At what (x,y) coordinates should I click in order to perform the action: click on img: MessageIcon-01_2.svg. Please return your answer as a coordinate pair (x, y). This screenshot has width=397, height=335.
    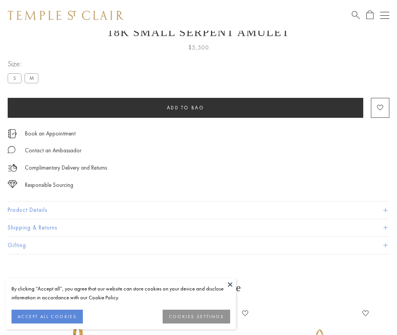
    Looking at the image, I should click on (12, 150).